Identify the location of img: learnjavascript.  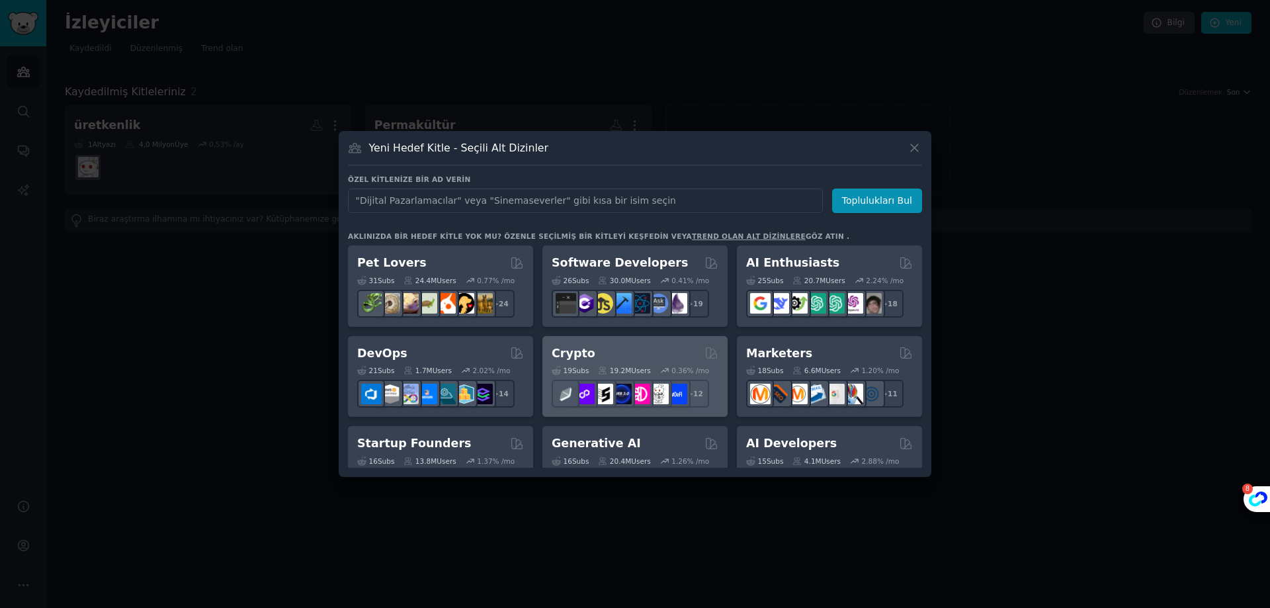
(603, 303).